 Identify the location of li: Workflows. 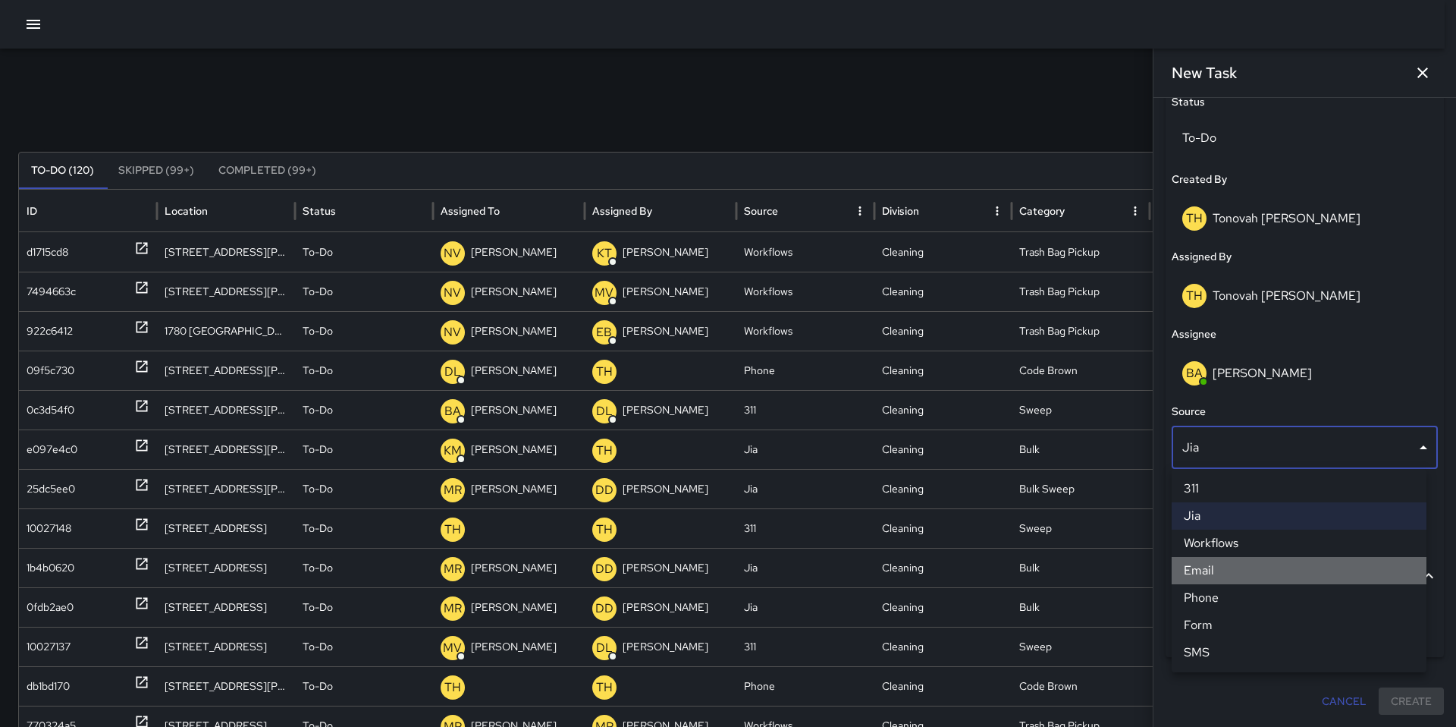
(1299, 543).